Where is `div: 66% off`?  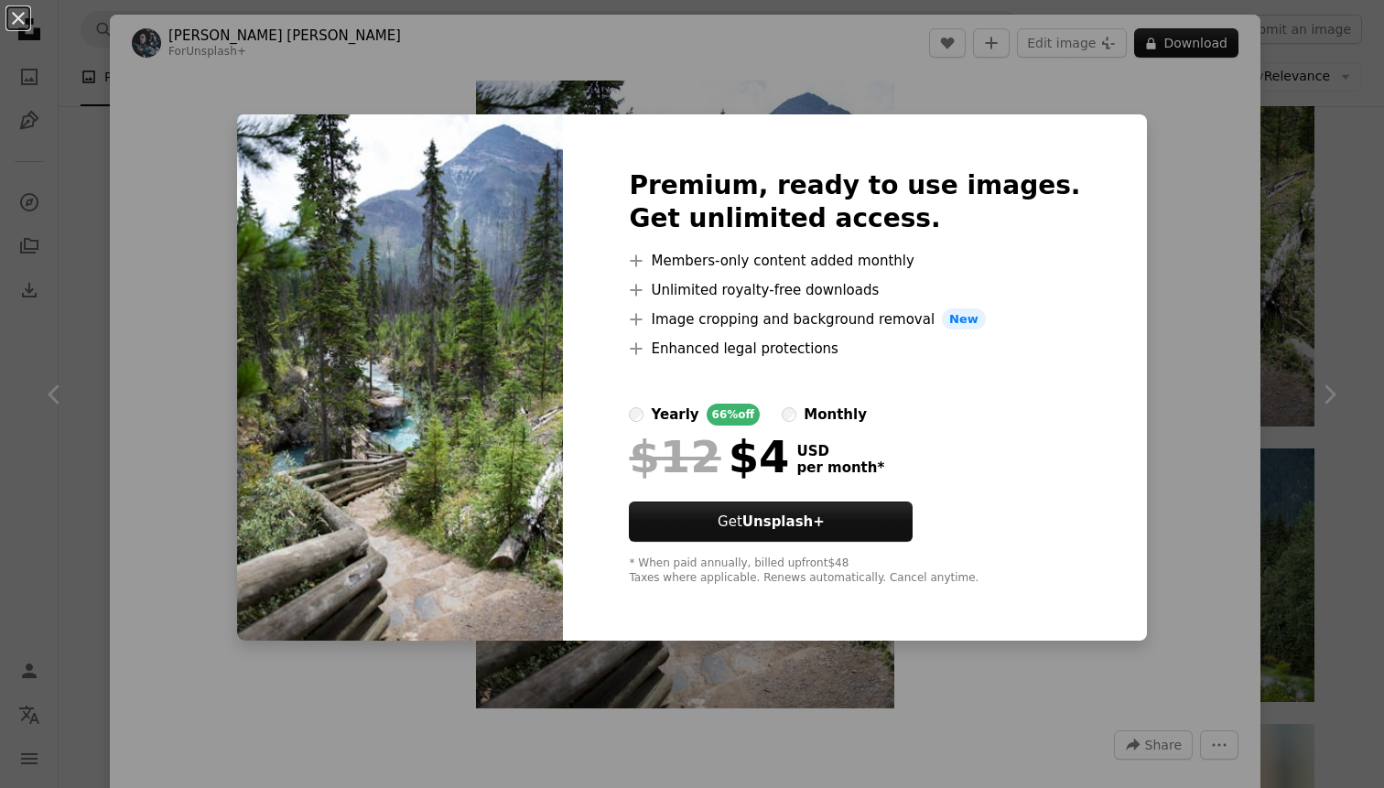
div: 66% off is located at coordinates (733, 415).